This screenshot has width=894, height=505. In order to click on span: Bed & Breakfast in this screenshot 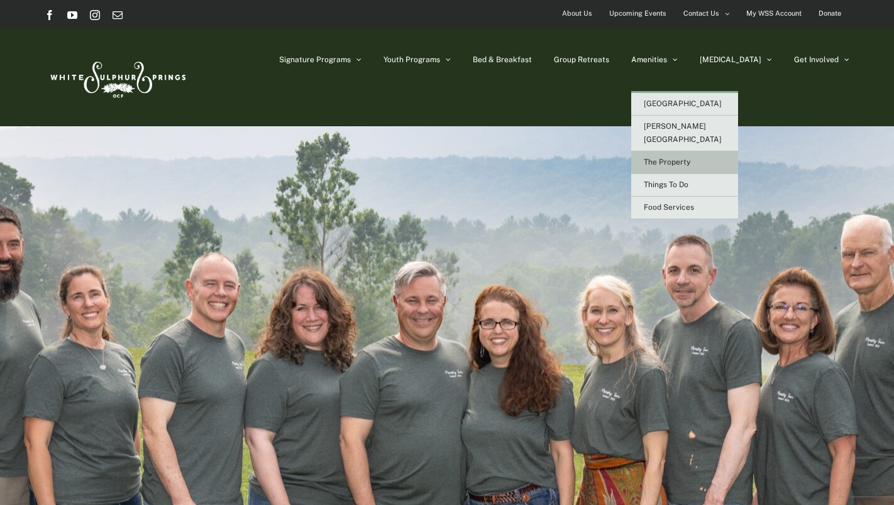, I will do `click(502, 60)`.